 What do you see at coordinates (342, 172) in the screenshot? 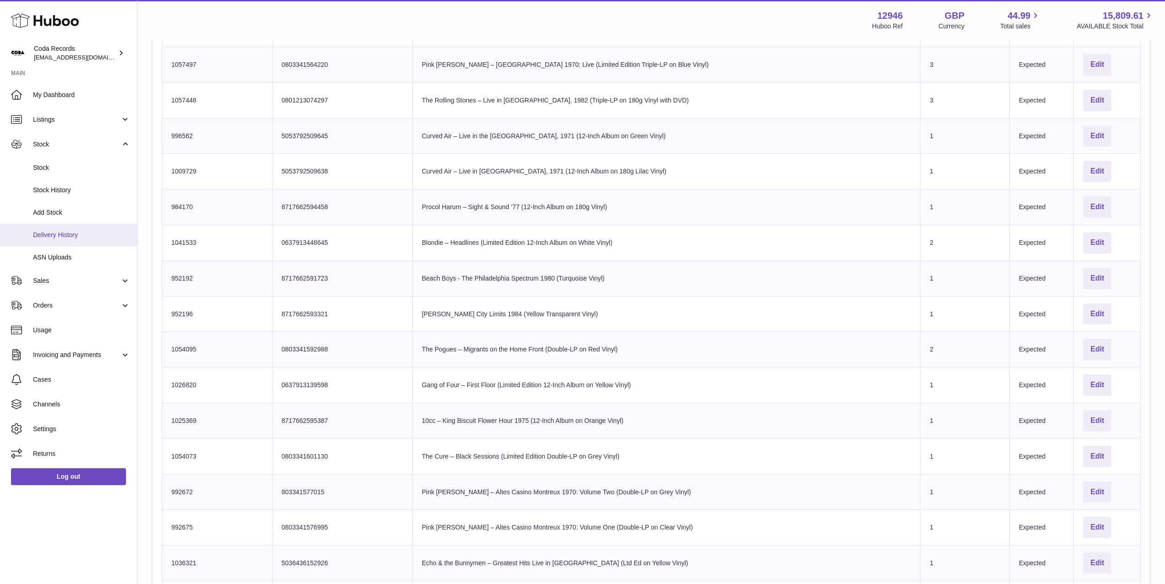
I see `td: 5053792509638` at bounding box center [342, 172].